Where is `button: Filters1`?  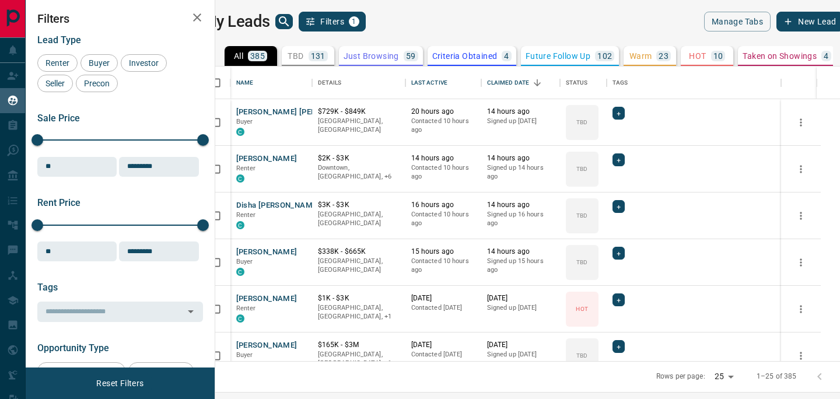 button: Filters1 is located at coordinates (332, 22).